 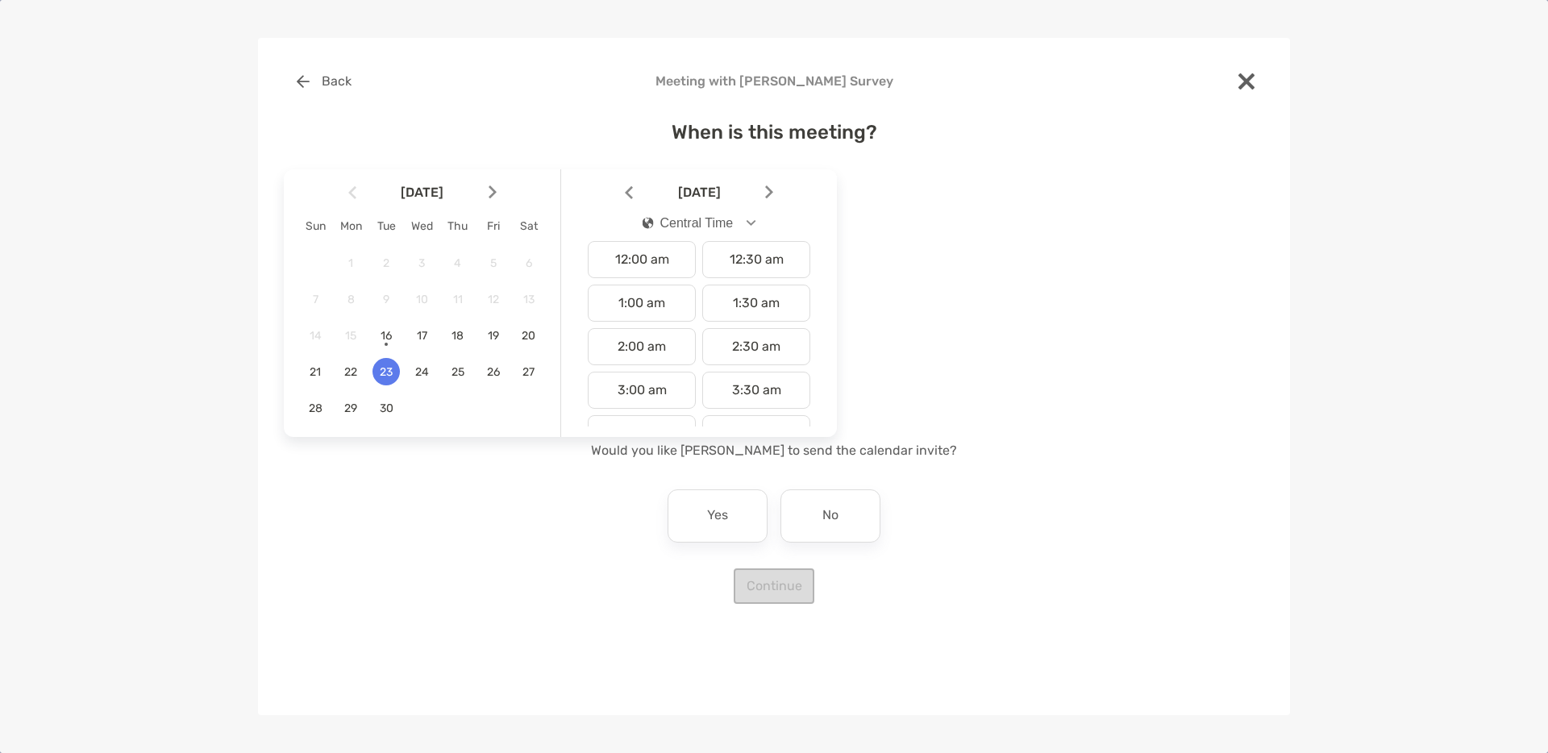 What do you see at coordinates (756, 390) in the screenshot?
I see `div: 3:30 am` at bounding box center [756, 390].